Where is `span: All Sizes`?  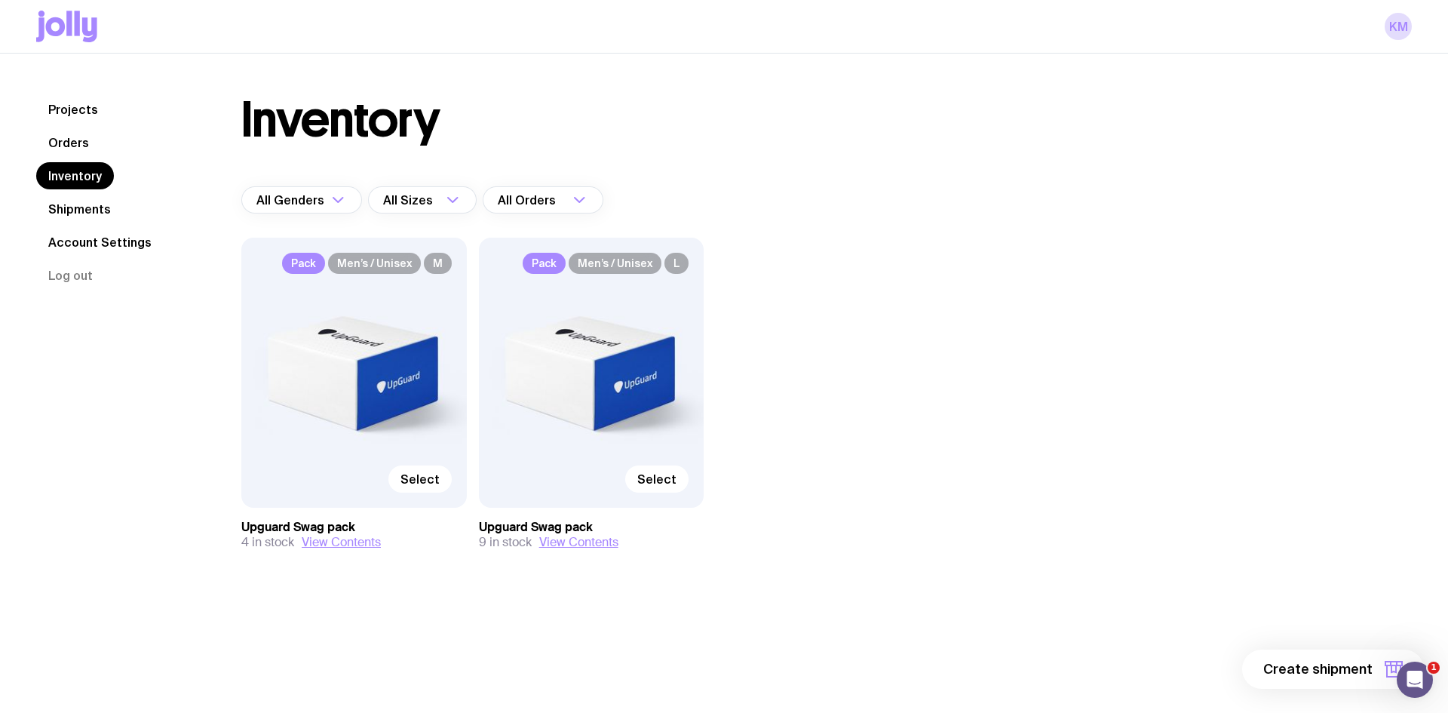
span: All Sizes is located at coordinates (410, 200).